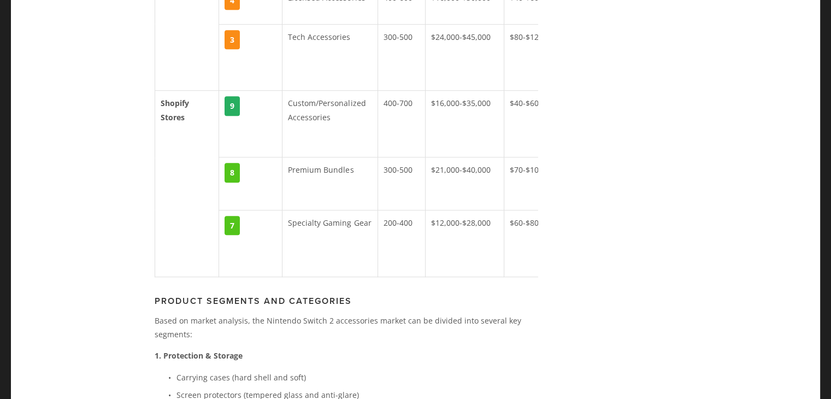 This screenshot has height=399, width=831. What do you see at coordinates (465, 124) in the screenshot?
I see `td: $16,000-$35,000` at bounding box center [465, 124].